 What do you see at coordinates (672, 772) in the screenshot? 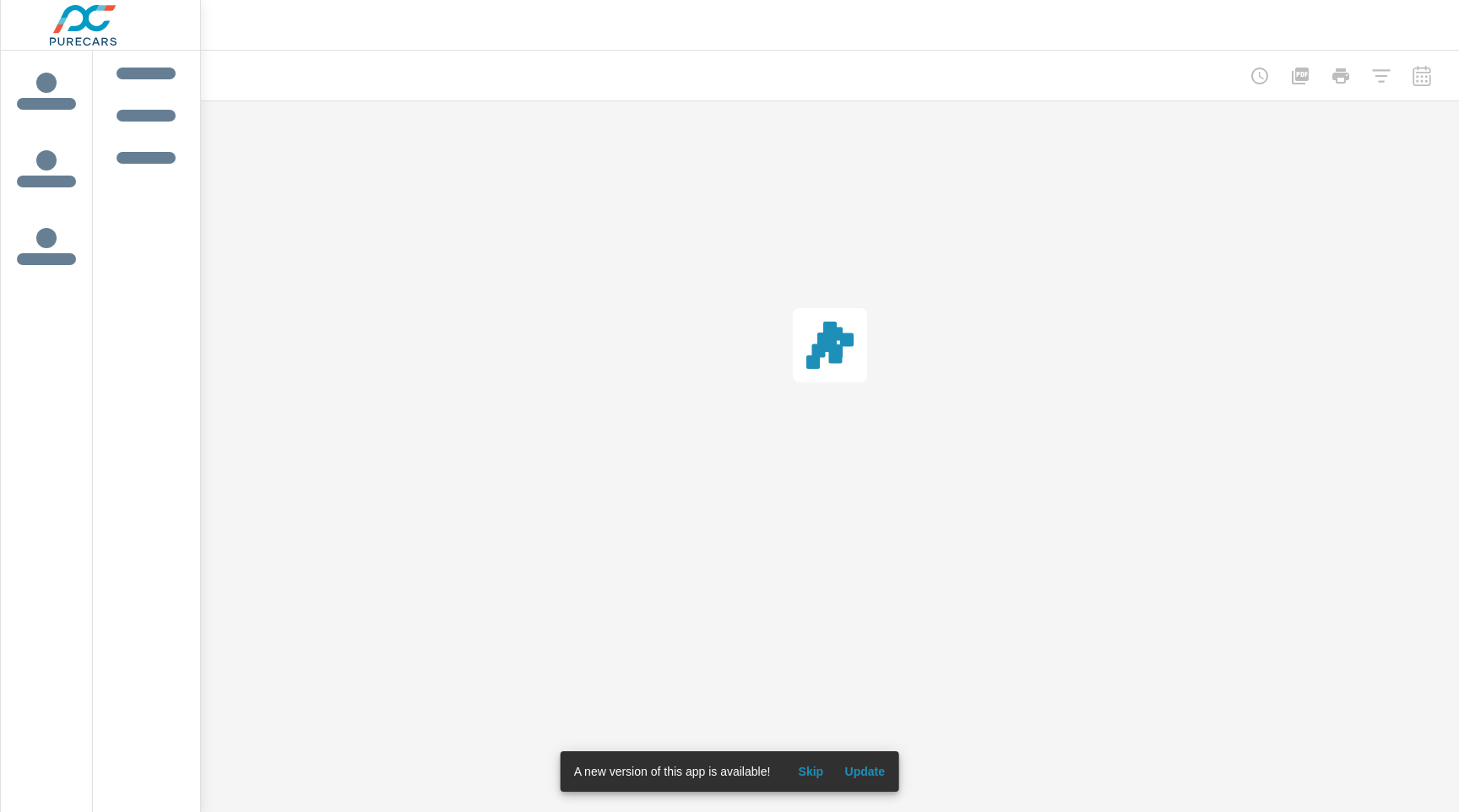
I see `span: A new version of this app is available!` at bounding box center [672, 772].